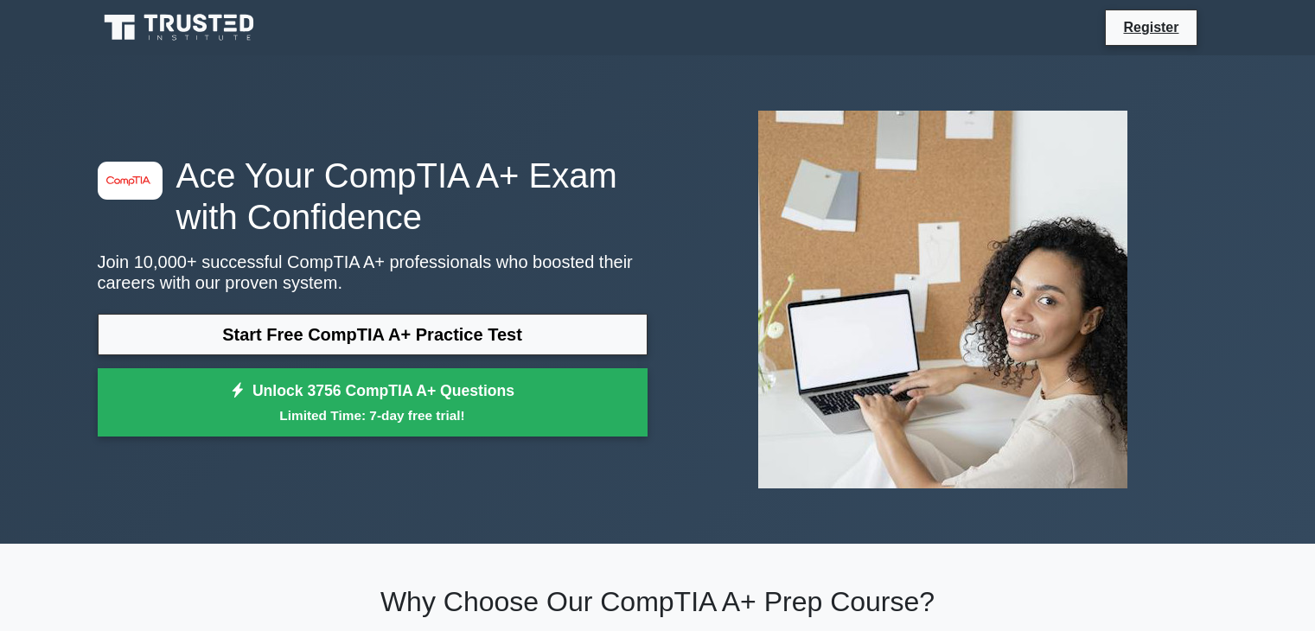 The height and width of the screenshot is (631, 1315). What do you see at coordinates (373, 334) in the screenshot?
I see `a: Start Free CompTIA A+ Practice Test` at bounding box center [373, 334].